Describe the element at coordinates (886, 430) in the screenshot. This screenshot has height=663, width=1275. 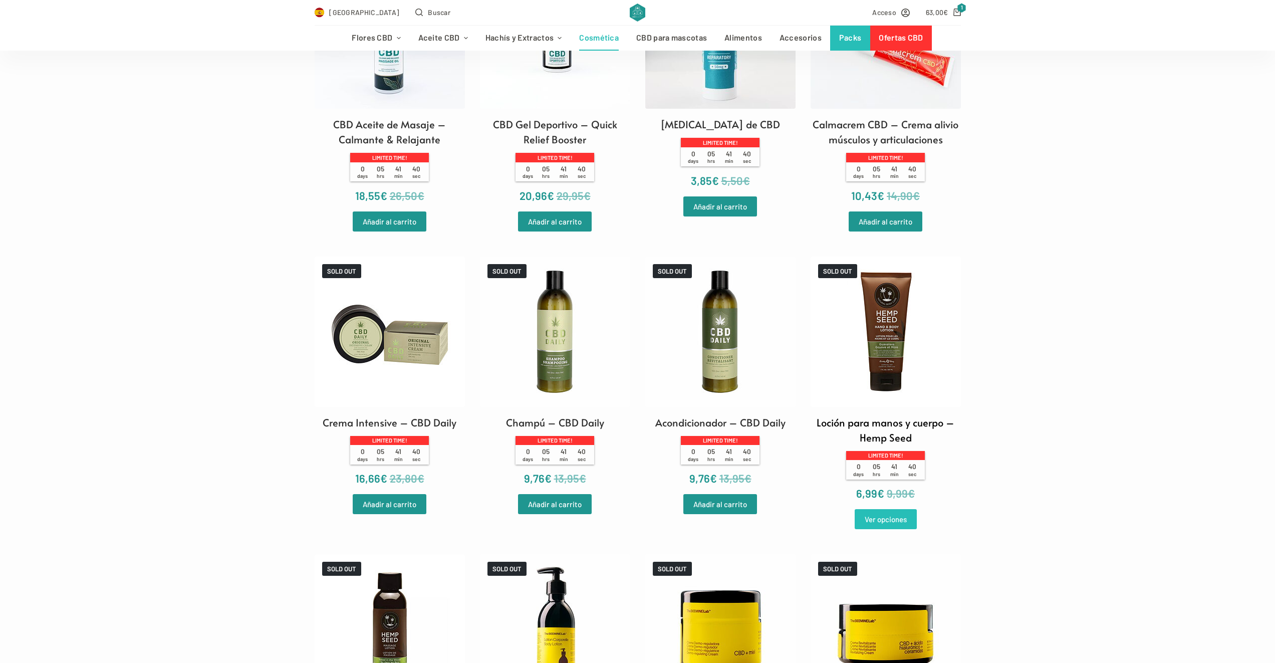
I see `h2: Loción para manos y cuerpo – Hemp Seed` at that location.